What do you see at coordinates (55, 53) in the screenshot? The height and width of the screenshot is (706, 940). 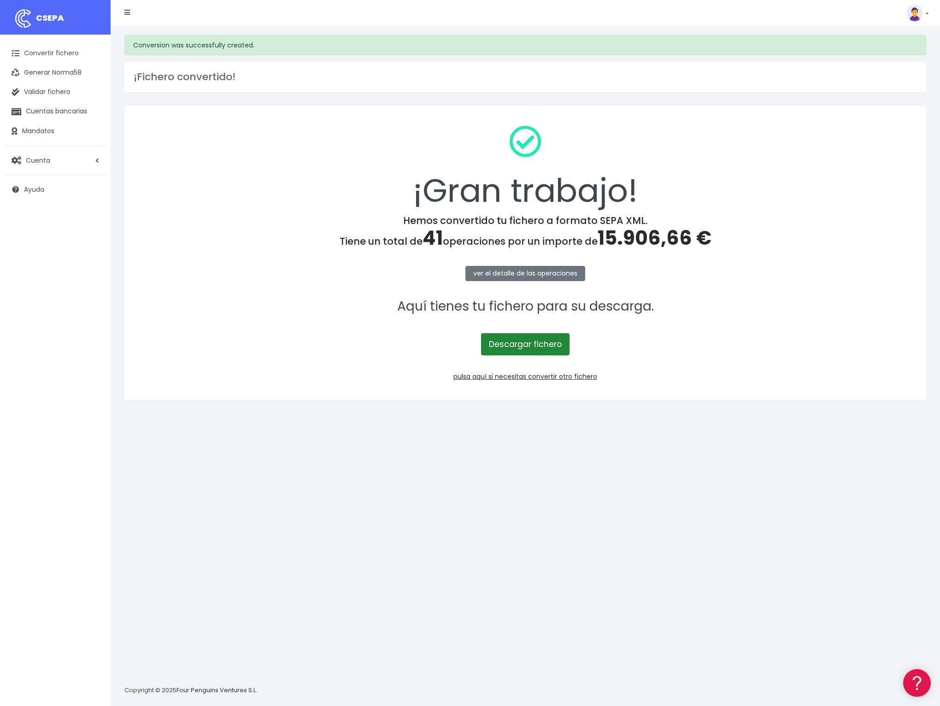 I see `a: Convertir fichero` at bounding box center [55, 53].